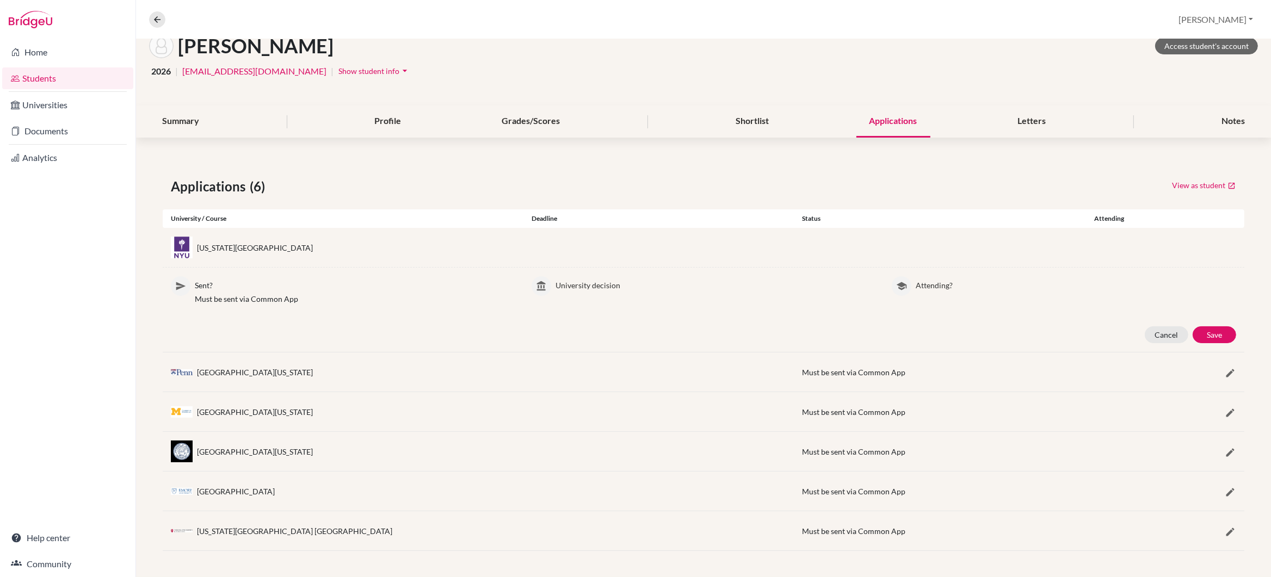 The image size is (1271, 577). What do you see at coordinates (1109, 219) in the screenshot?
I see `div: Attending` at bounding box center [1109, 219].